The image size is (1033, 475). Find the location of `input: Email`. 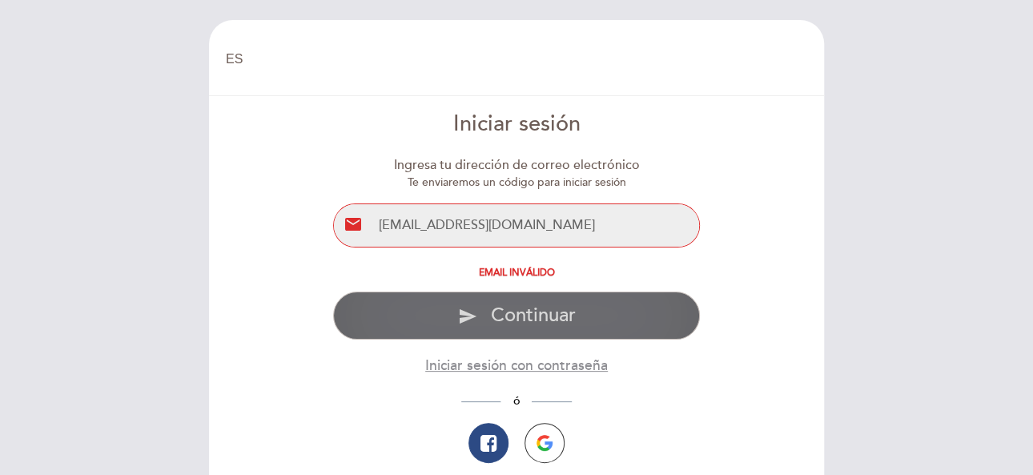

input: Email is located at coordinates (536, 225).